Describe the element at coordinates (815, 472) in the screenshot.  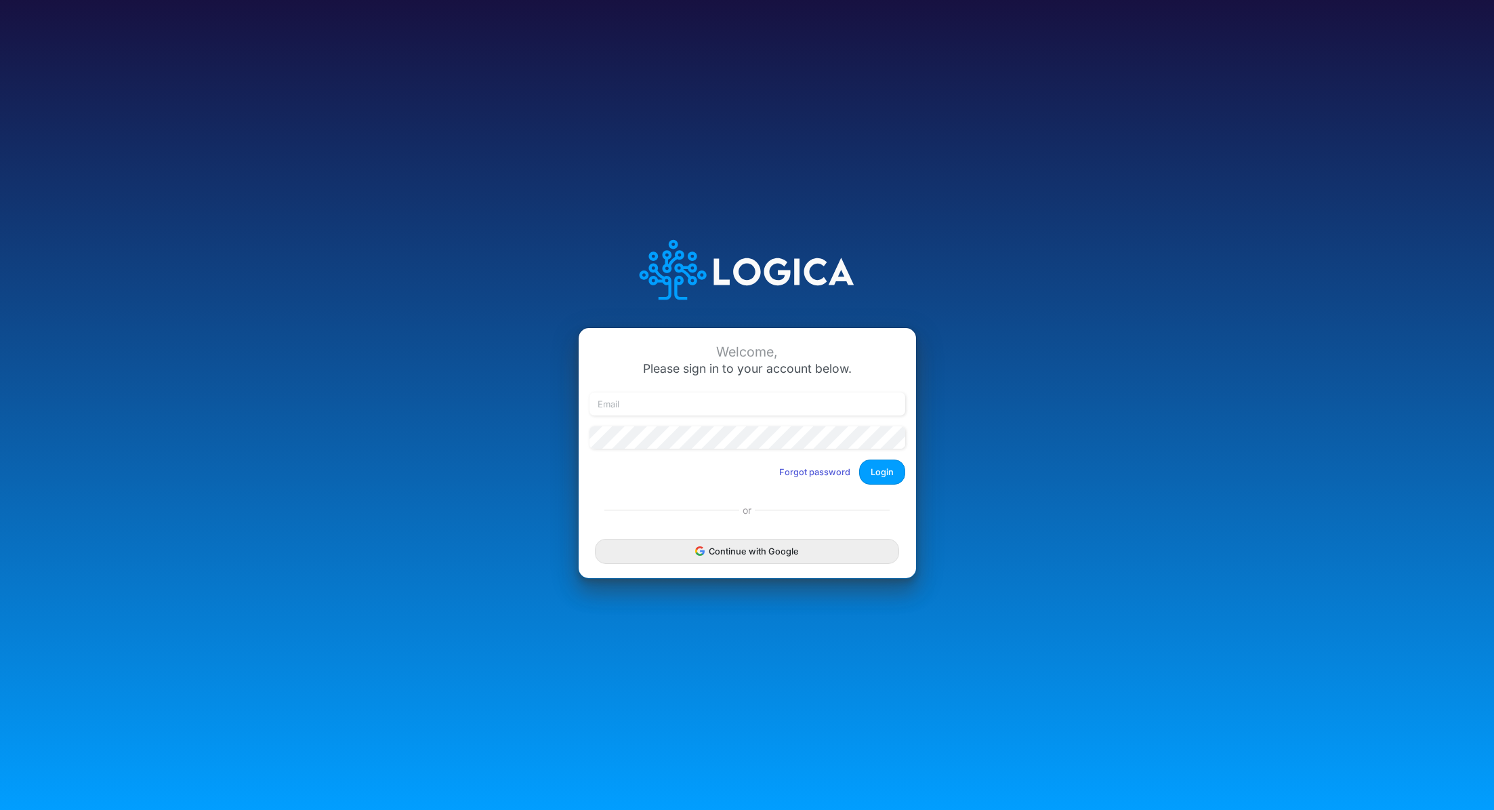
I see `button: Forgot password` at that location.